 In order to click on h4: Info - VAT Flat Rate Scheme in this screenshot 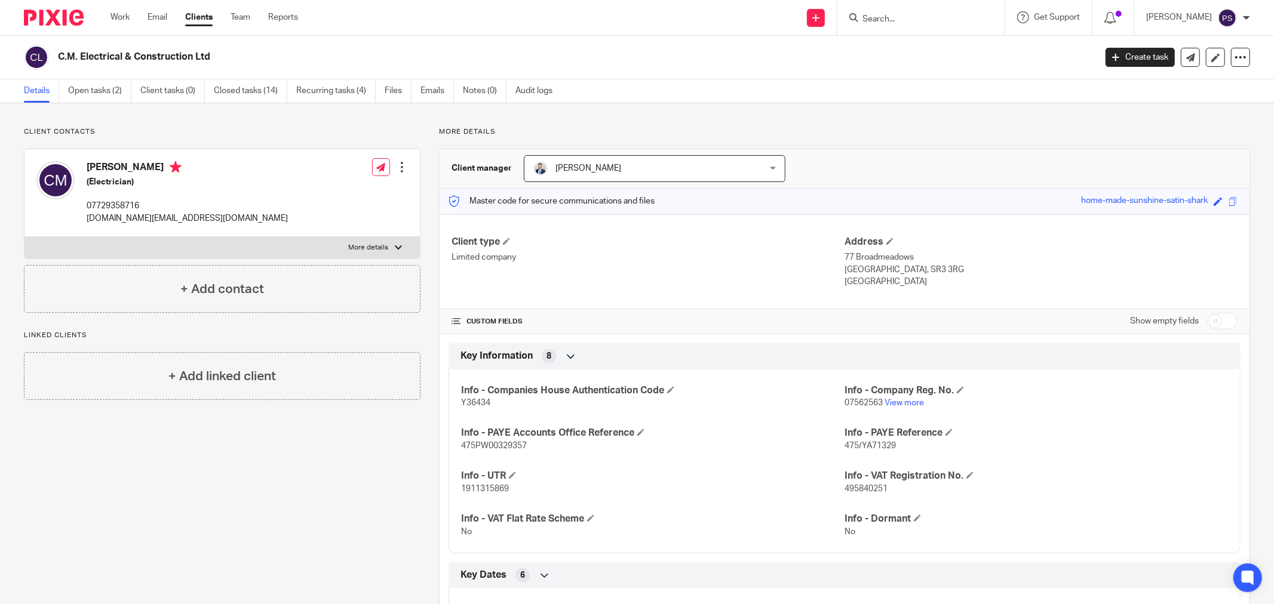, I will do `click(653, 519)`.